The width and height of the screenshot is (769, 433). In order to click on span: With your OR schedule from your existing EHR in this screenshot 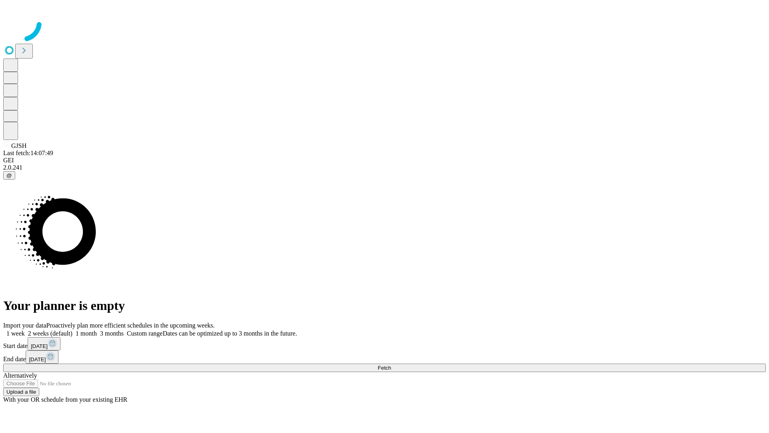, I will do `click(65, 399)`.